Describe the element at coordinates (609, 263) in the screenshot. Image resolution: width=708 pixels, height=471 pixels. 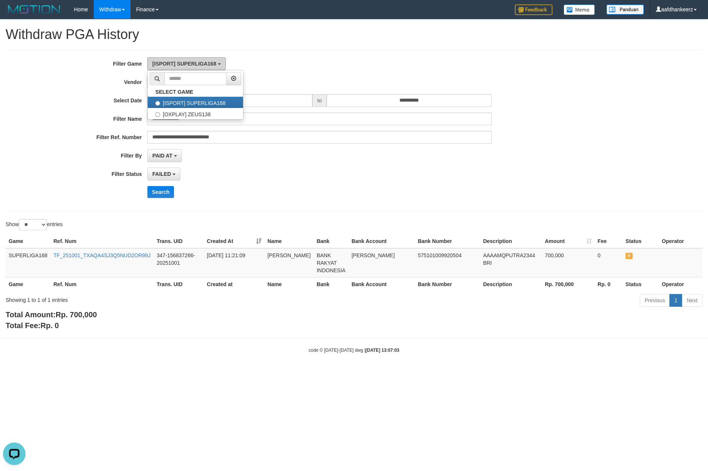
I see `td: 0` at that location.